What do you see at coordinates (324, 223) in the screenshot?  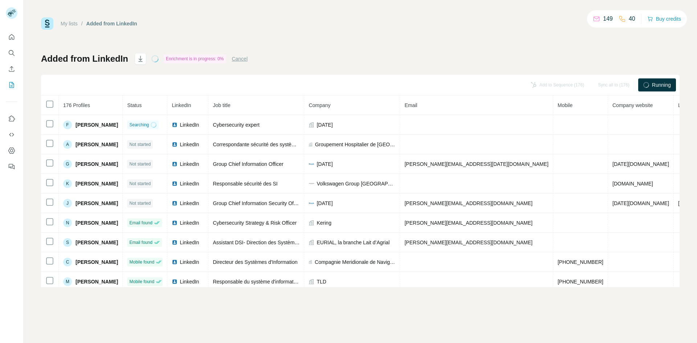 I see `span: Kering` at bounding box center [324, 223].